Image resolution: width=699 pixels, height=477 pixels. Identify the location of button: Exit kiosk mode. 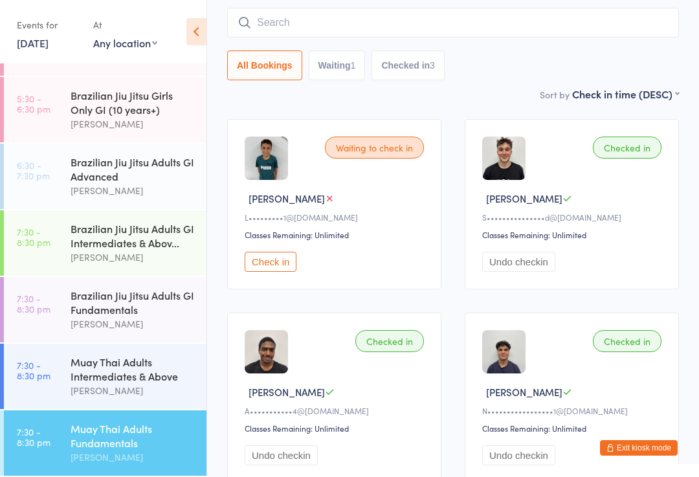
(639, 448).